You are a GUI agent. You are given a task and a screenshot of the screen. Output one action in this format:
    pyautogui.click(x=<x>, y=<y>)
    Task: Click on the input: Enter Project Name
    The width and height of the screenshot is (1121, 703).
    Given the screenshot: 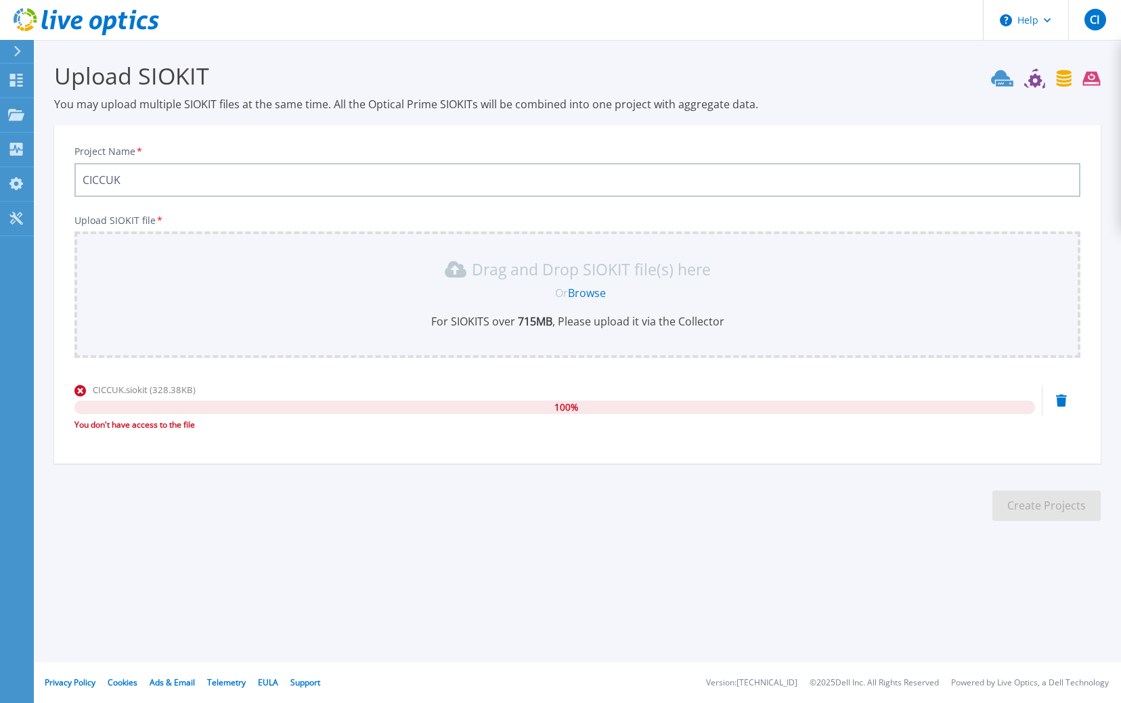 What is the action you would take?
    pyautogui.click(x=577, y=180)
    